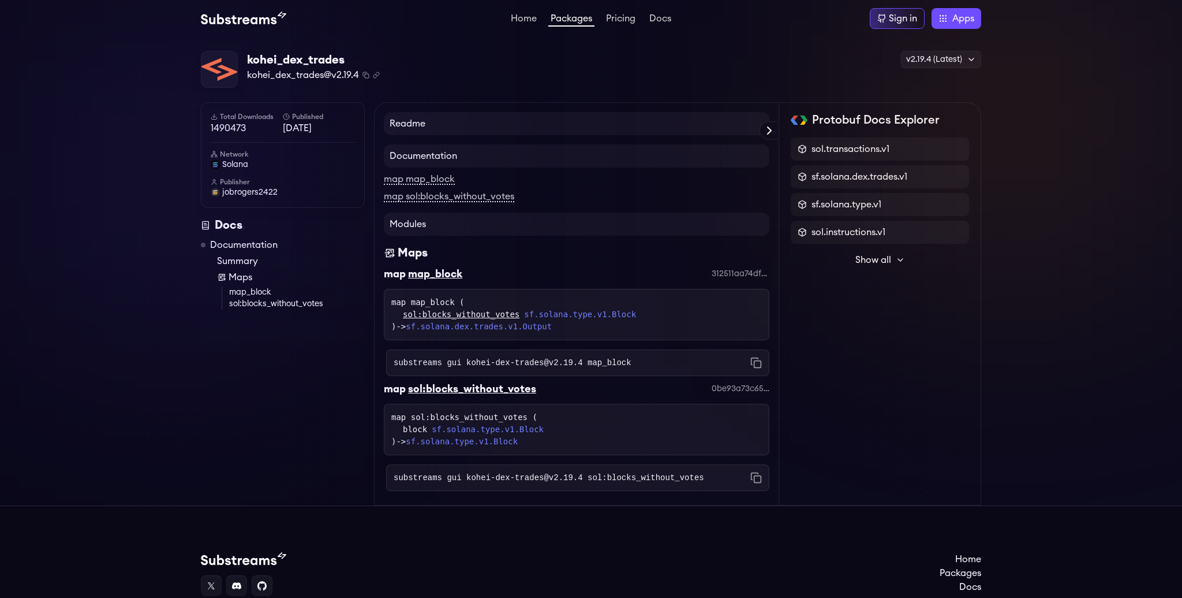  I want to click on div: Maps, so click(413, 253).